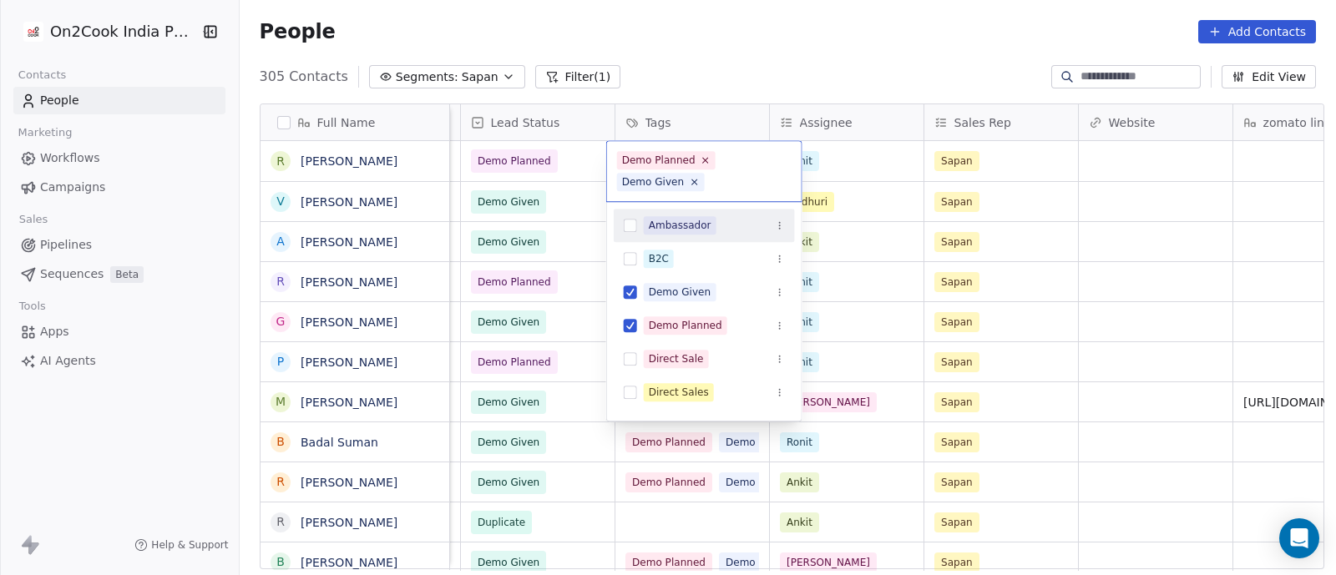  What do you see at coordinates (680, 225) in the screenshot?
I see `div: Ambassador` at bounding box center [680, 225].